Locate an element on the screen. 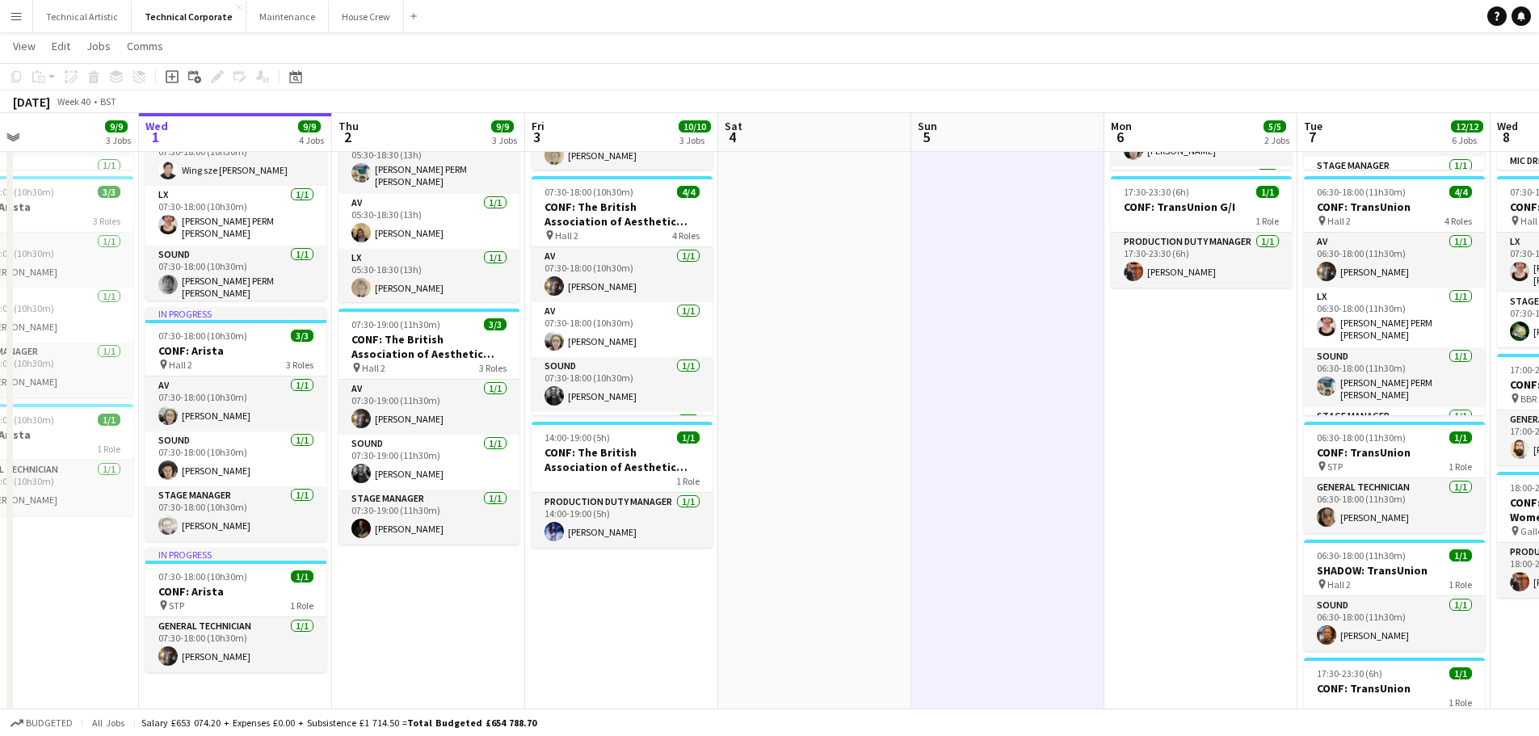  span: 5/5 is located at coordinates (1275, 126).